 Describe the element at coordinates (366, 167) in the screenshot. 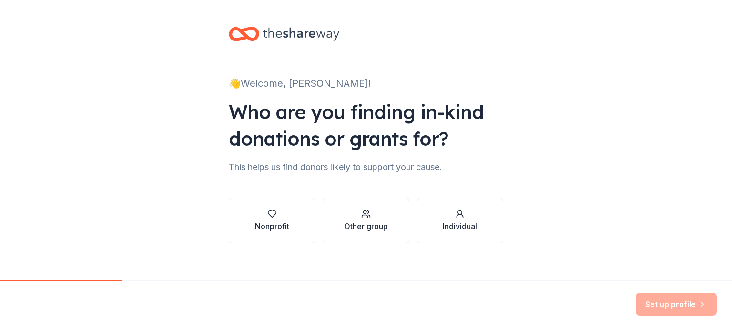

I see `div: This helps us find donors likely to support your cause.` at that location.